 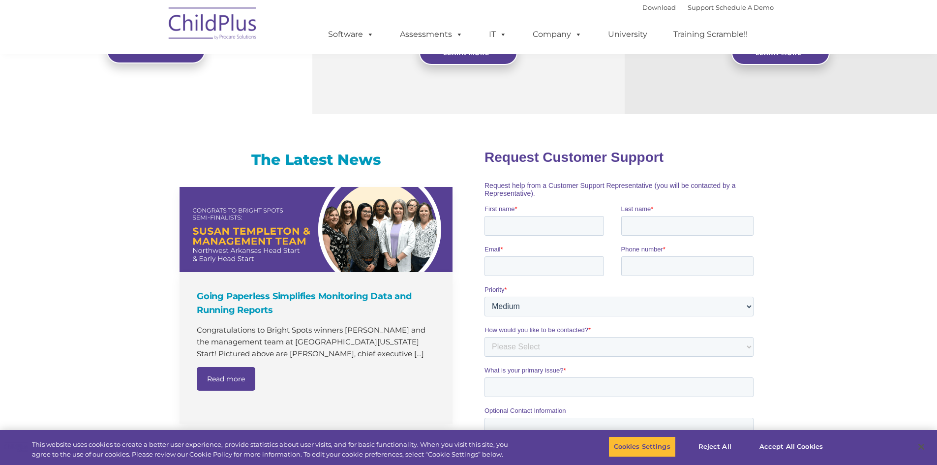 I want to click on span: Phone number, so click(x=157, y=109).